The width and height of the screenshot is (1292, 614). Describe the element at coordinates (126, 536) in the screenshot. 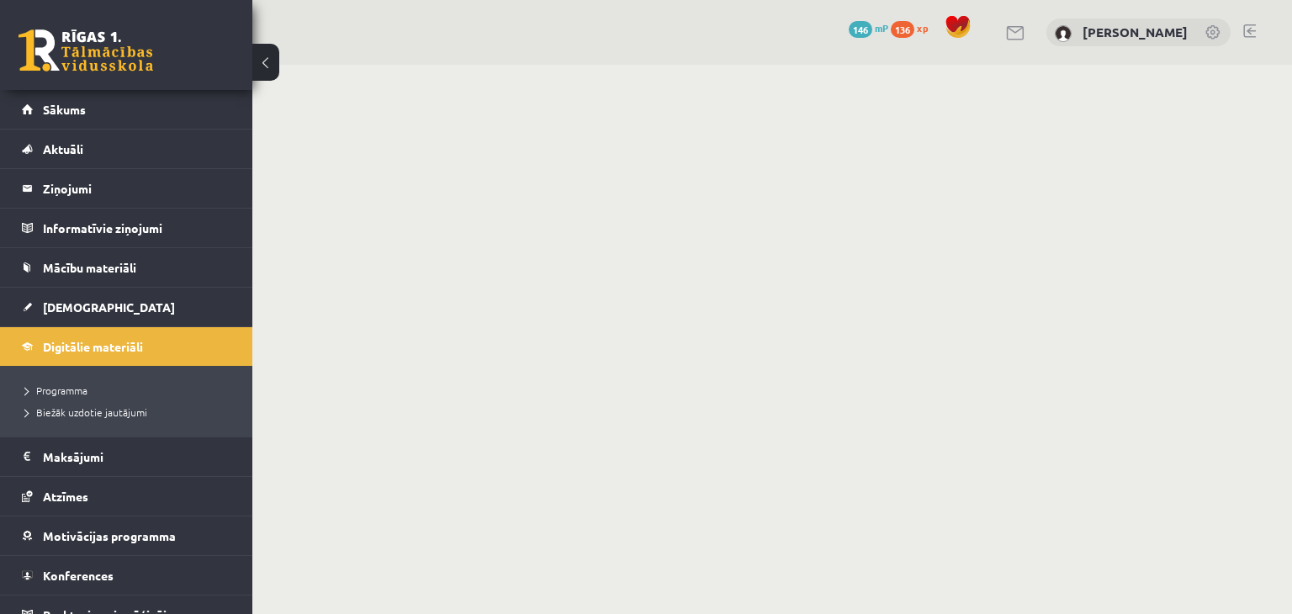

I see `a: Motivācijas programma` at that location.